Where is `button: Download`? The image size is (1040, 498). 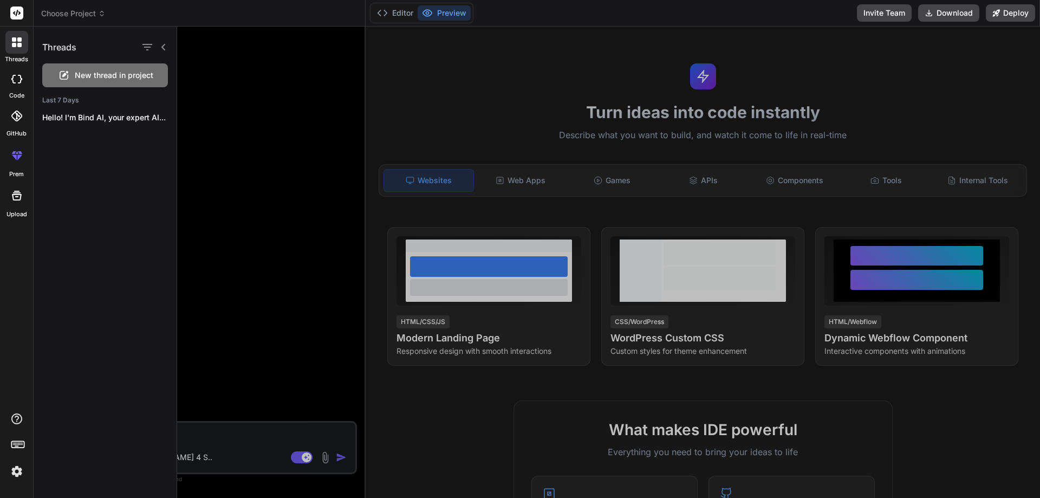 button: Download is located at coordinates (949, 13).